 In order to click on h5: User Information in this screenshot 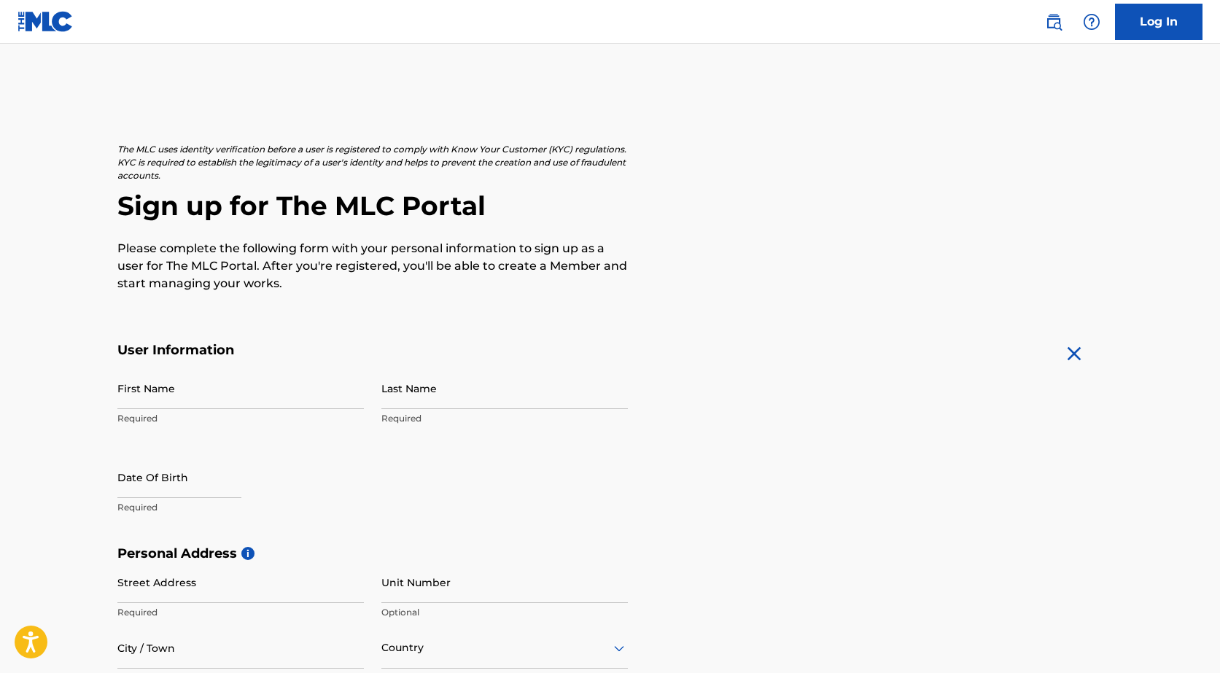, I will do `click(373, 350)`.